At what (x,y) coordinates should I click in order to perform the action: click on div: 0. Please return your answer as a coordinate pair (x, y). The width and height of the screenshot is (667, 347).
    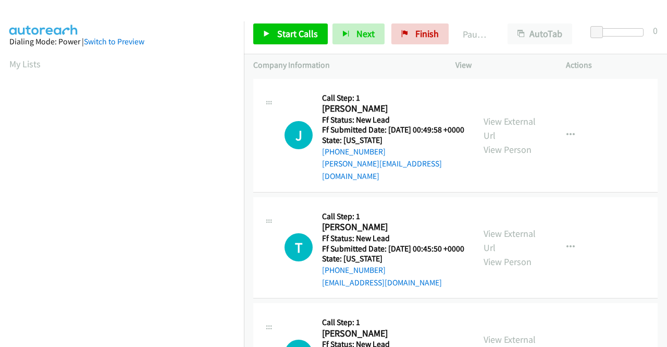
    Looking at the image, I should click on (655, 30).